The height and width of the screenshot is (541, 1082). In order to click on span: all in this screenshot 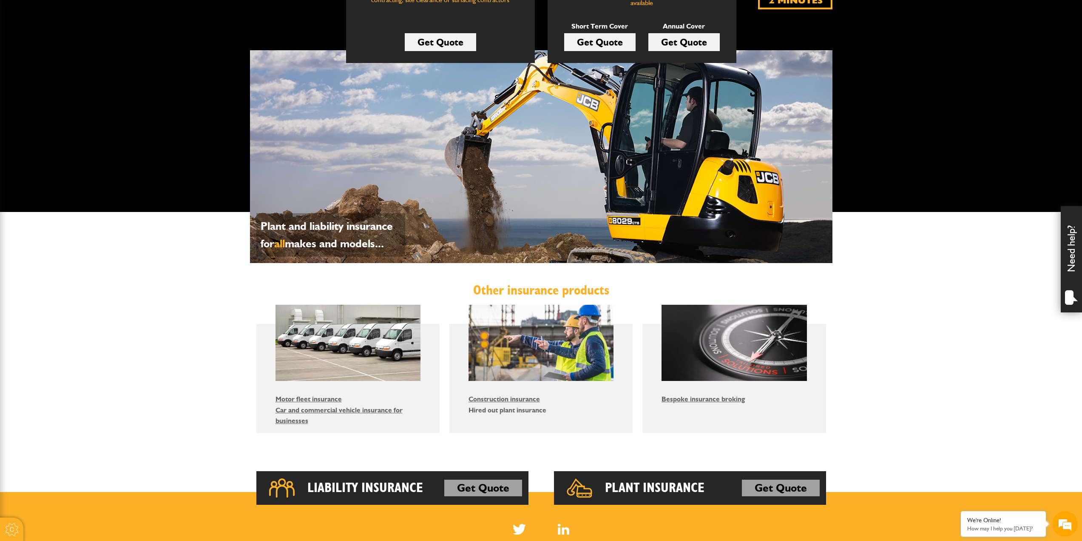, I will do `click(279, 243)`.